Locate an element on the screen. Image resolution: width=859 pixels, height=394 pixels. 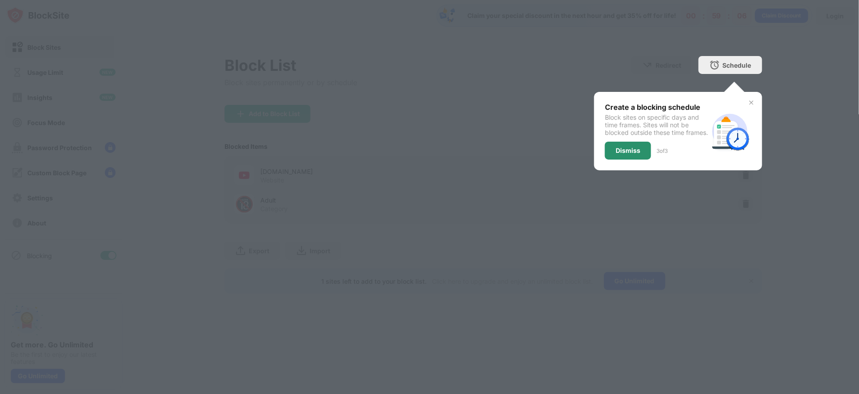
img: schedule.svg is located at coordinates (730, 131).